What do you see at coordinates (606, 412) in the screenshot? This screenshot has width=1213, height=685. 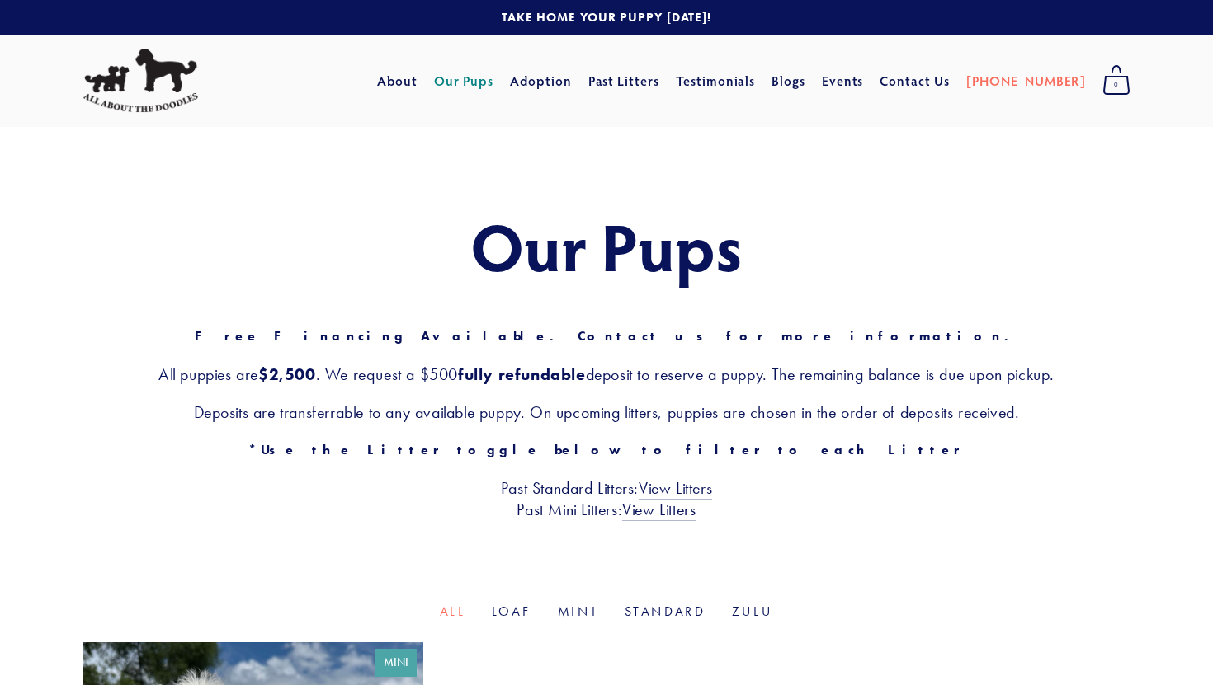 I see `h3: Deposits are transferrable to any available puppy. On upcoming litters, puppies are chosen in the...` at bounding box center [606, 412].